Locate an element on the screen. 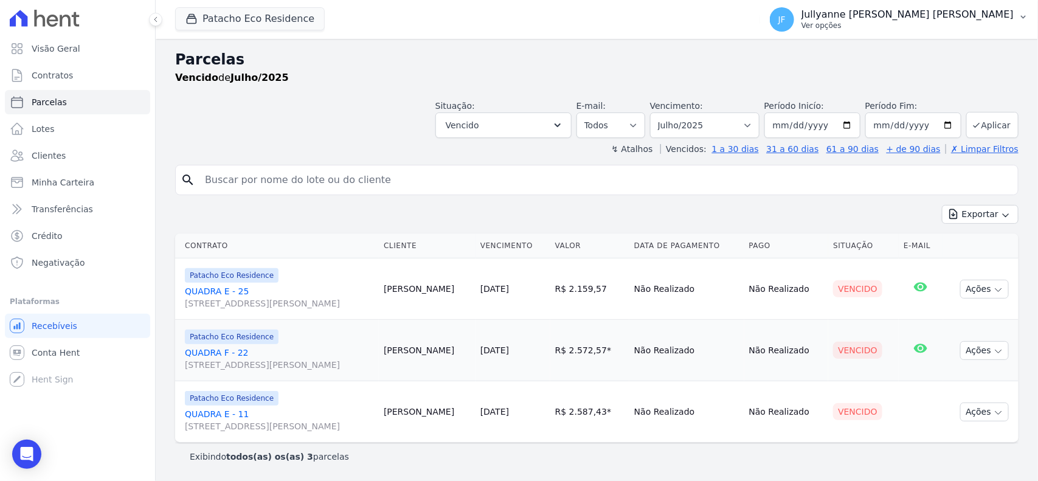 This screenshot has height=481, width=1038. button: Exportar is located at coordinates (980, 214).